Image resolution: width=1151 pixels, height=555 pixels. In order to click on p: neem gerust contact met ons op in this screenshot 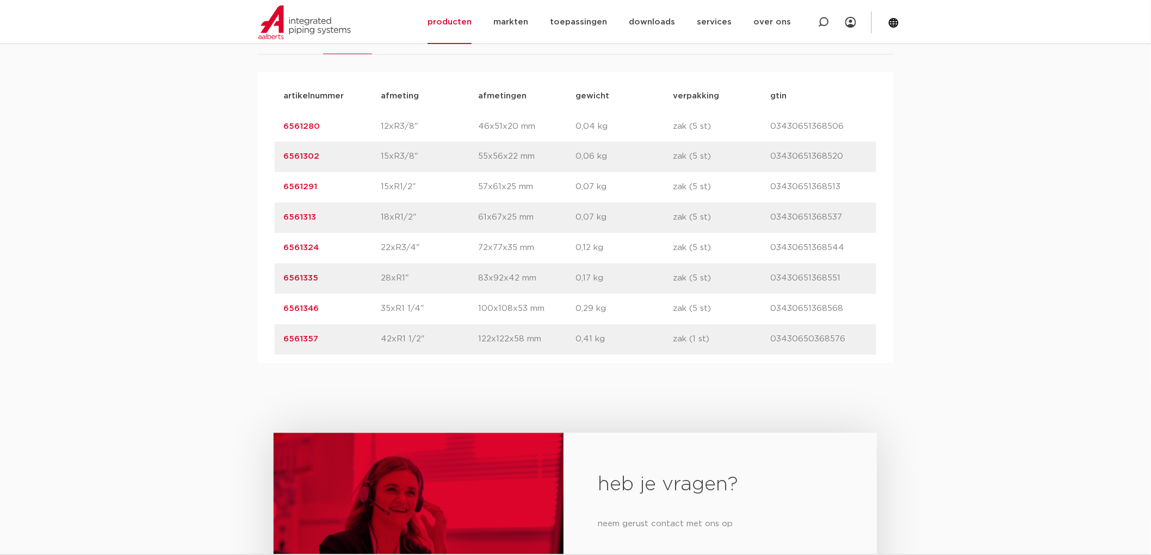, I will do `click(720, 525)`.